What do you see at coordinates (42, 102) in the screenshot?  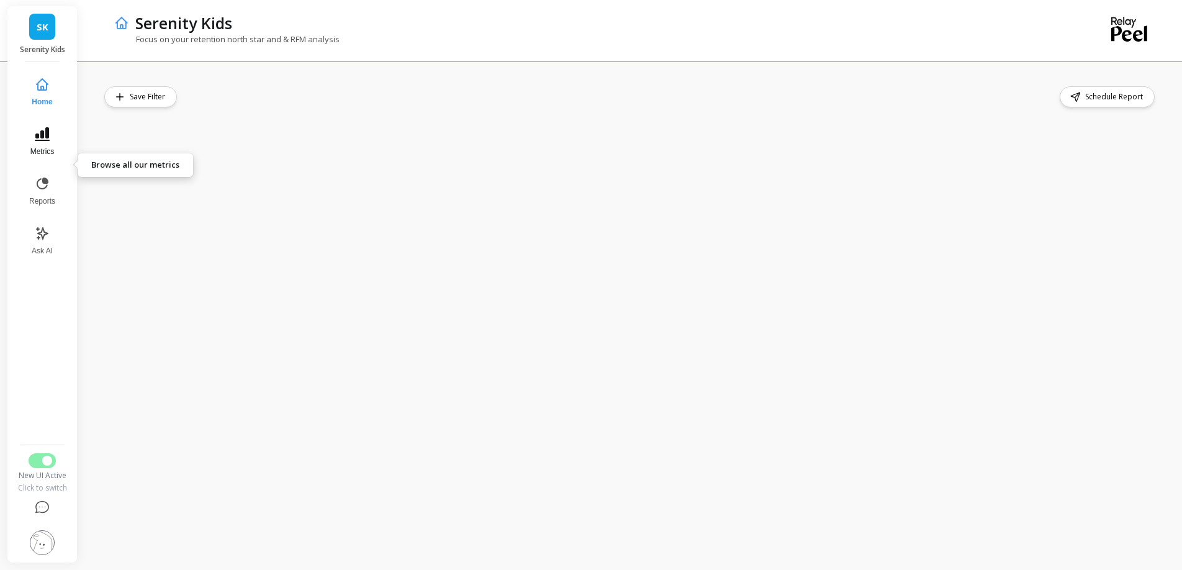 I see `span: Home` at bounding box center [42, 102].